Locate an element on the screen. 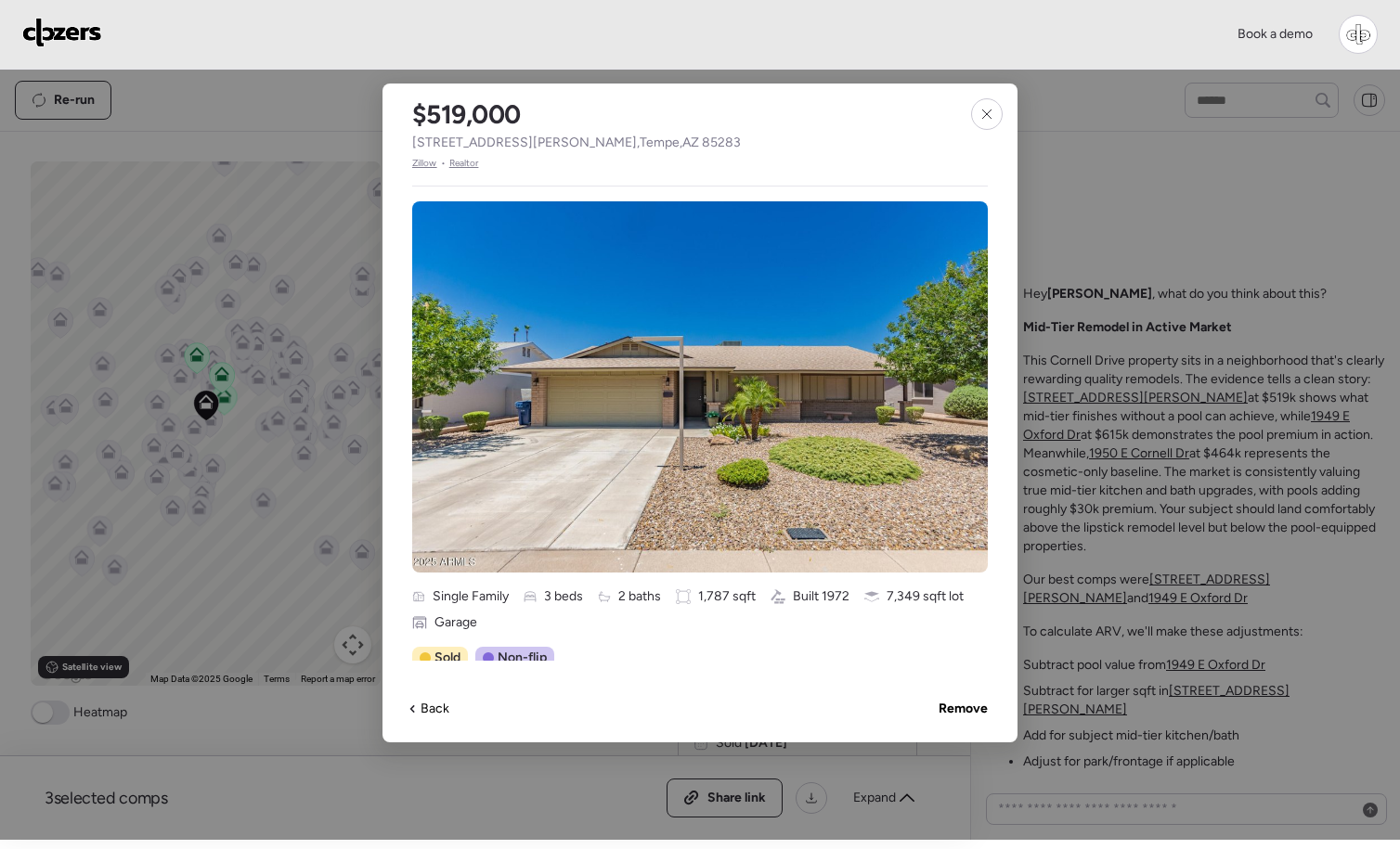 This screenshot has height=849, width=1400. span: Back is located at coordinates (434, 709).